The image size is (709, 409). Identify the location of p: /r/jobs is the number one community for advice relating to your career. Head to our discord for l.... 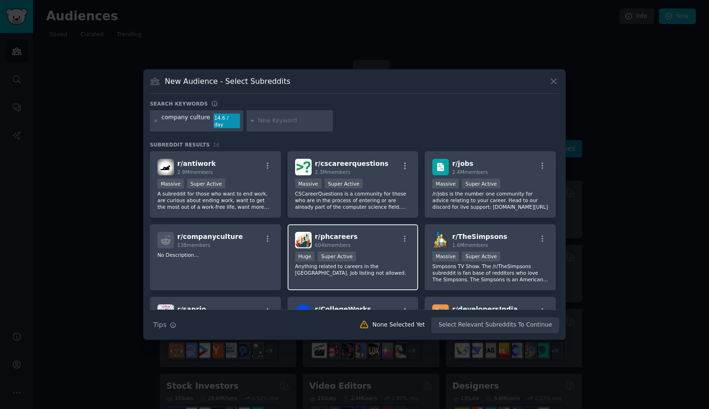
(490, 200).